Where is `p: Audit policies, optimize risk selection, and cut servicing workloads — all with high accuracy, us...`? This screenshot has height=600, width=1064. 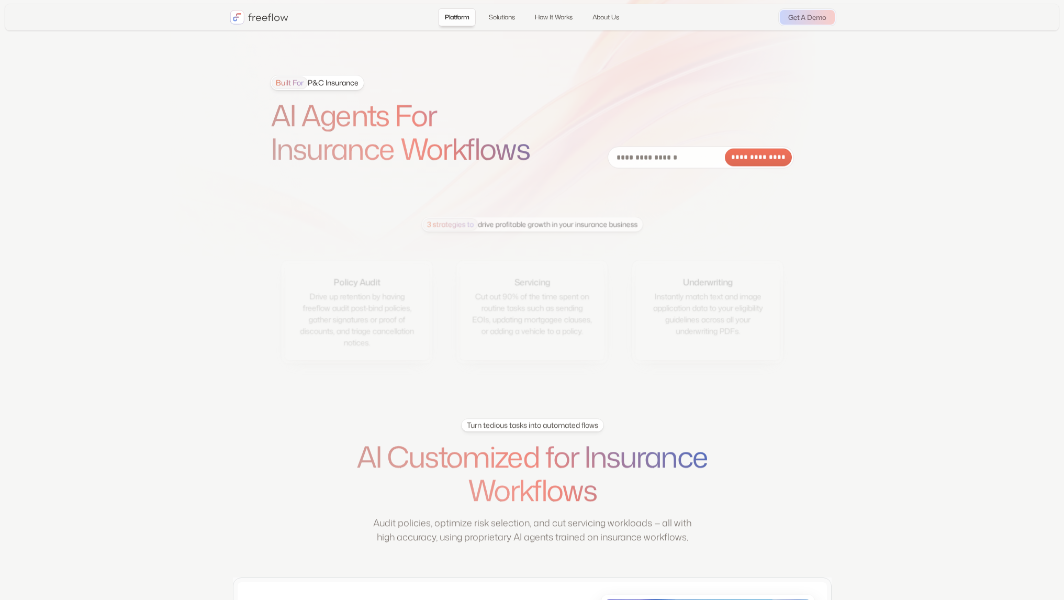 p: Audit policies, optimize risk selection, and cut servicing workloads — all with high accuracy, us... is located at coordinates (532, 530).